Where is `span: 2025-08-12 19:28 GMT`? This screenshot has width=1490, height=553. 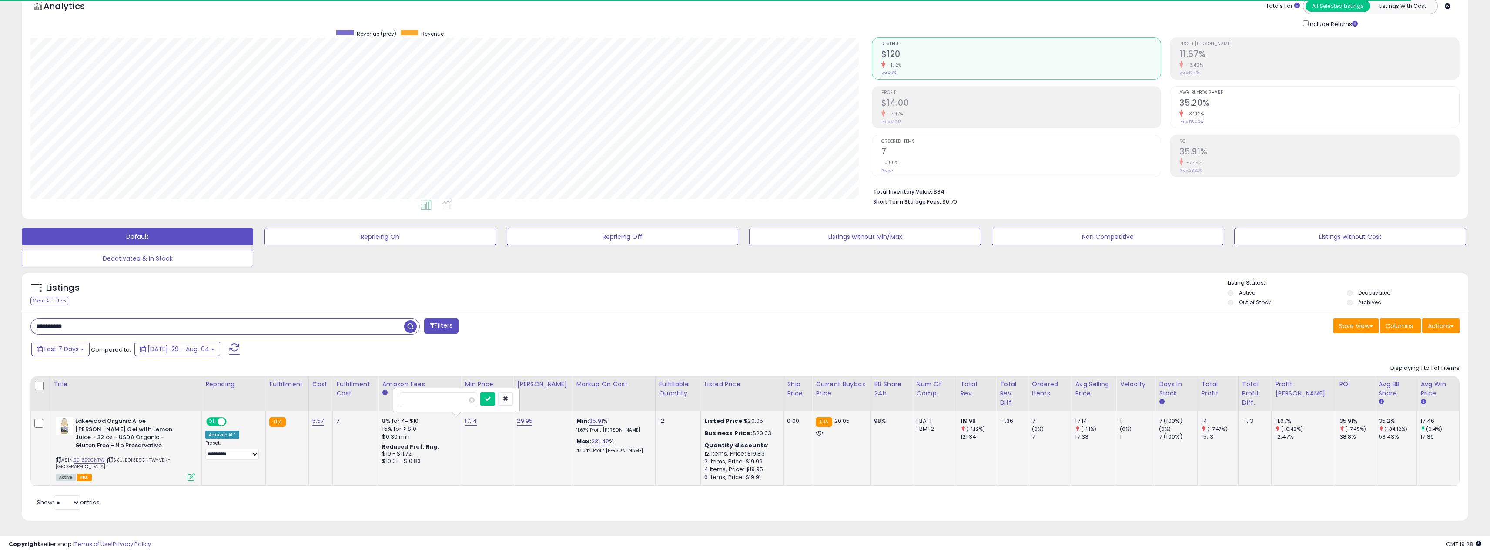
span: 2025-08-12 19:28 GMT is located at coordinates (1464, 544).